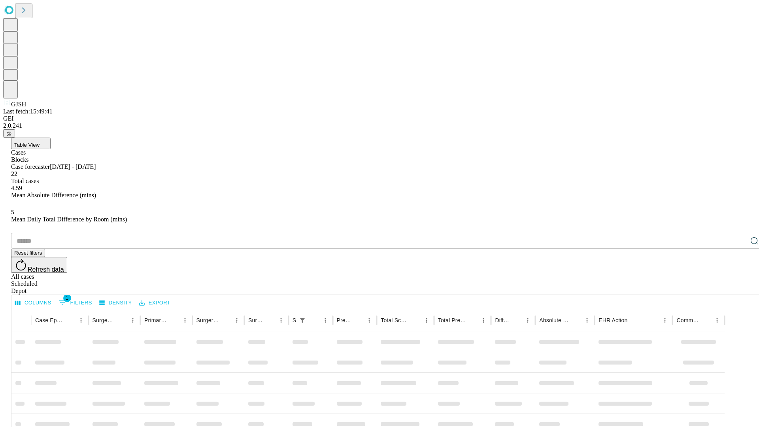  I want to click on div: Absolute Difference, so click(554, 320).